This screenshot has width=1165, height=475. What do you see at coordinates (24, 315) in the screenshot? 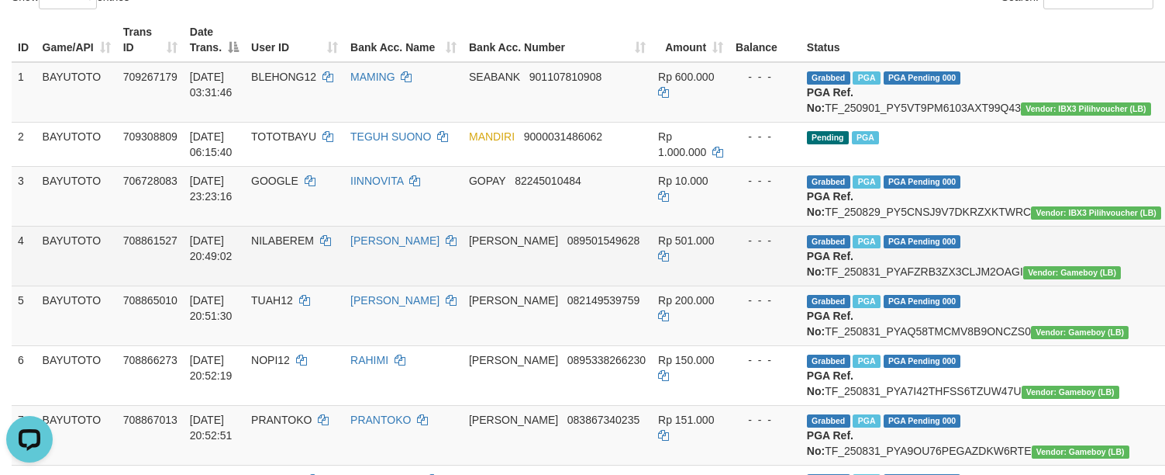
I see `td: 5` at bounding box center [24, 315].